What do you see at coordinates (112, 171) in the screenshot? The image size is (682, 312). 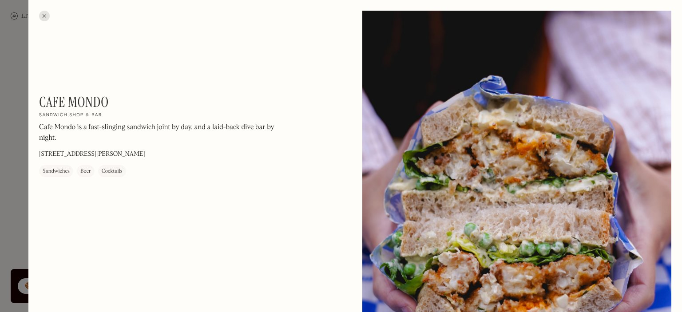 I see `div: Cocktails` at bounding box center [112, 171].